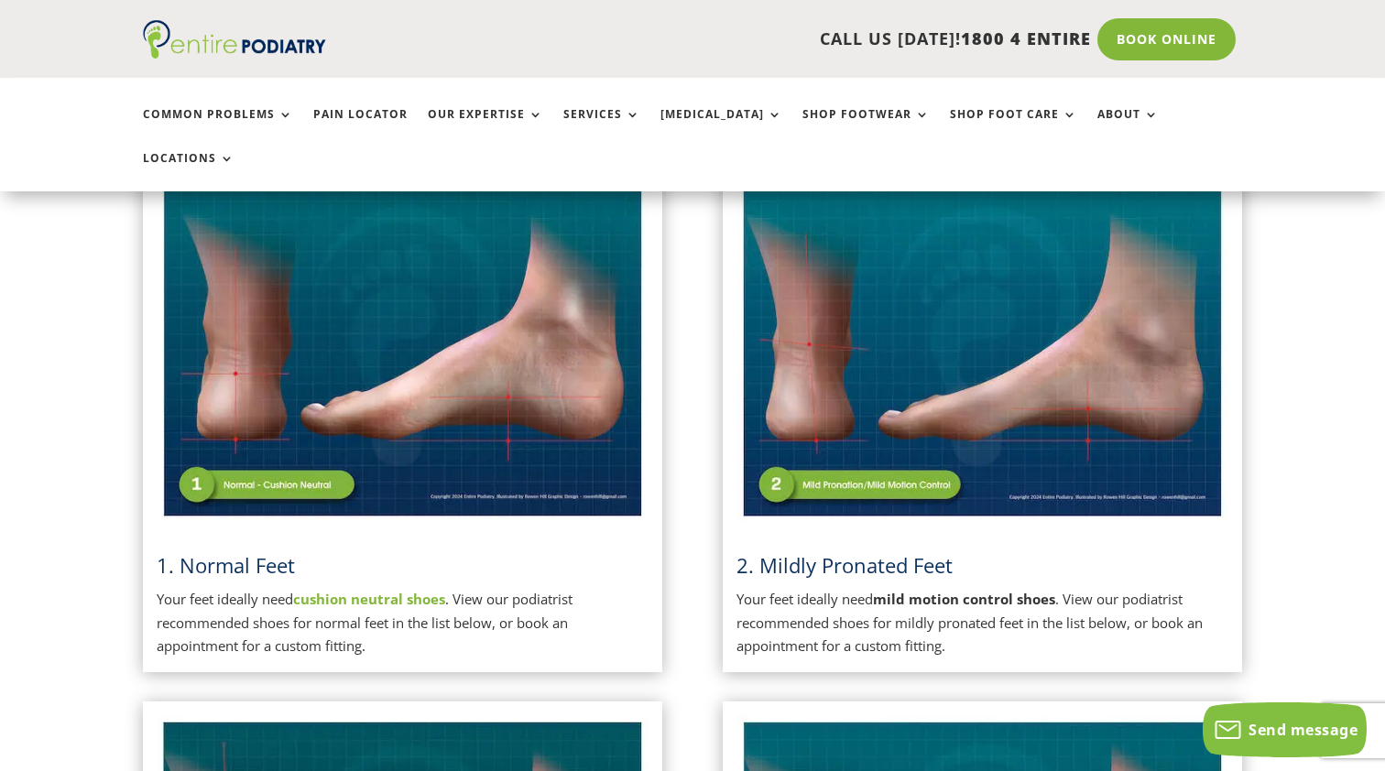  I want to click on span: Send message, so click(1302, 730).